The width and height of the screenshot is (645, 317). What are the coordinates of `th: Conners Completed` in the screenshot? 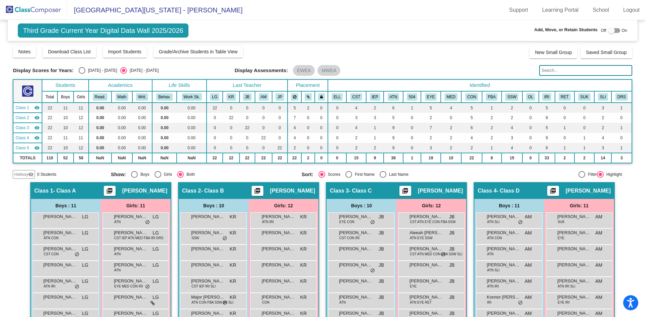 It's located at (472, 97).